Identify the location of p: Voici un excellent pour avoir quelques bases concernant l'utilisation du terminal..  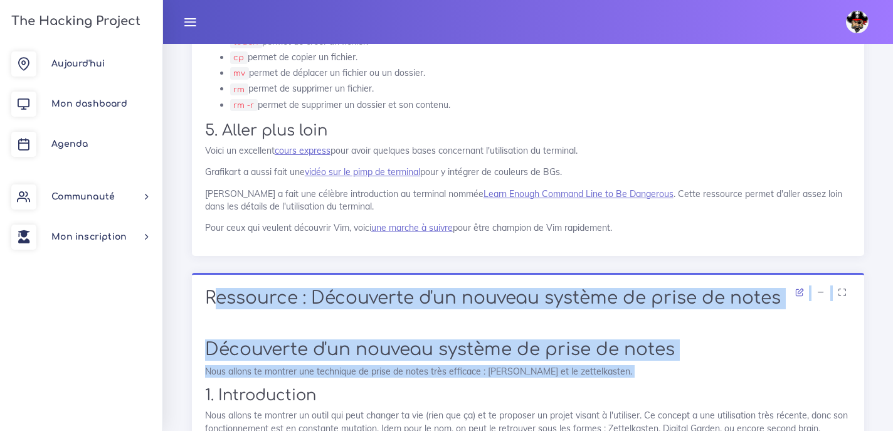
(528, 150).